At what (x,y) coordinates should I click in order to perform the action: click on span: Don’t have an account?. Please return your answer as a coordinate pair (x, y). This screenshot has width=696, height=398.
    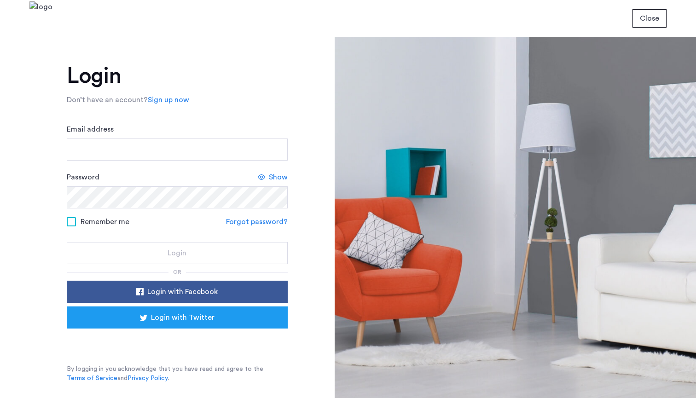
    Looking at the image, I should click on (107, 100).